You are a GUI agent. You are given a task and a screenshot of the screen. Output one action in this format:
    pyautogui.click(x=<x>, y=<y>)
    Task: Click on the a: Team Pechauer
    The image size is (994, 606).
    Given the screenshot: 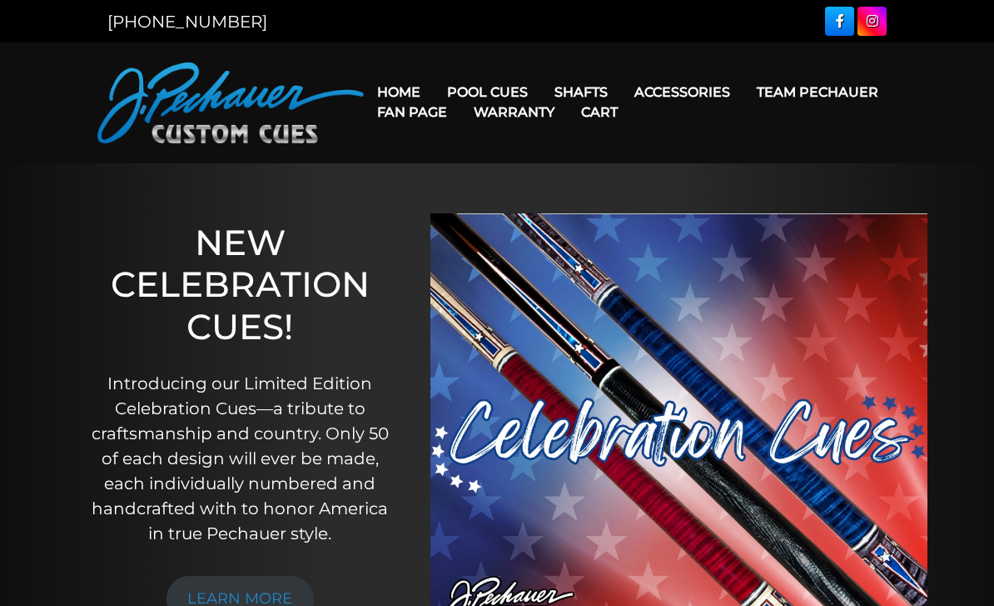 What is the action you would take?
    pyautogui.click(x=818, y=92)
    